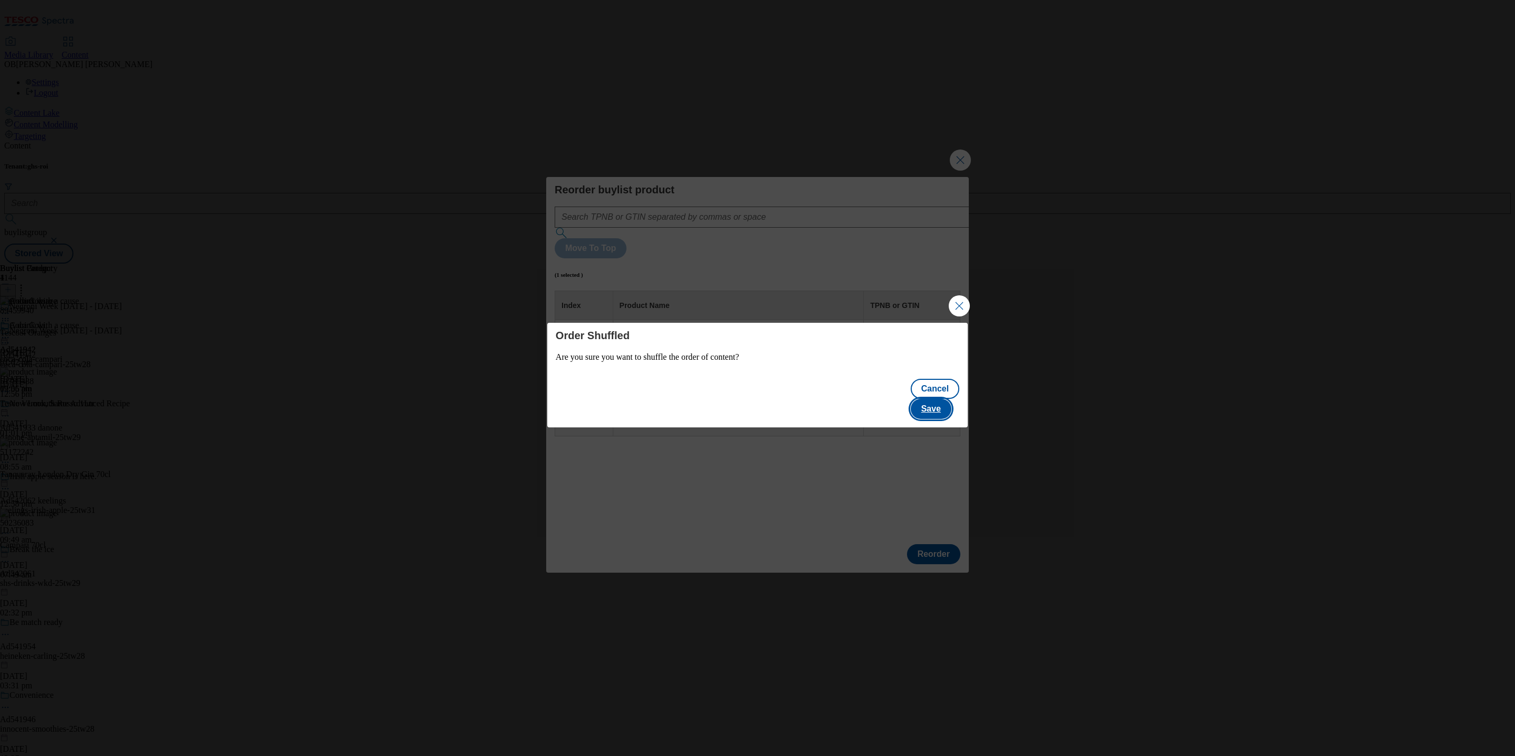 The width and height of the screenshot is (1515, 756). Describe the element at coordinates (931, 409) in the screenshot. I see `button: Save` at that location.